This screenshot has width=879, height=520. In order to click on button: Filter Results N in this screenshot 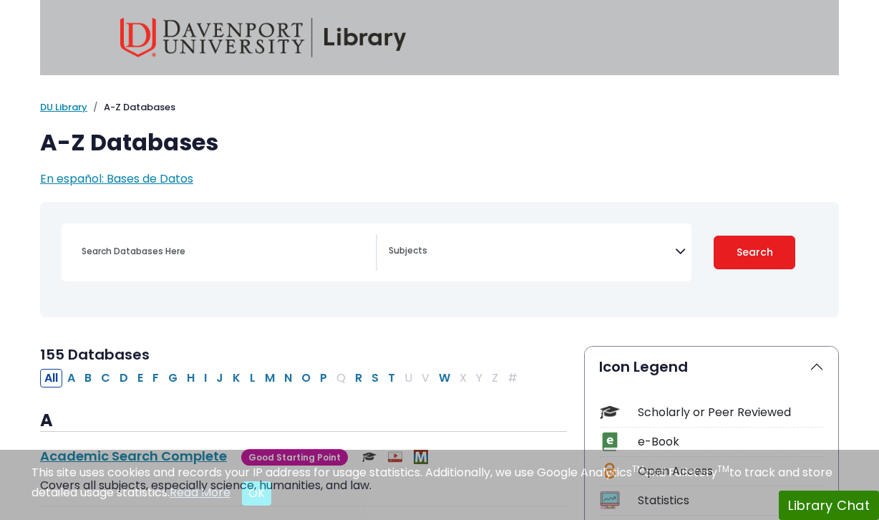, I will do `click(288, 378)`.